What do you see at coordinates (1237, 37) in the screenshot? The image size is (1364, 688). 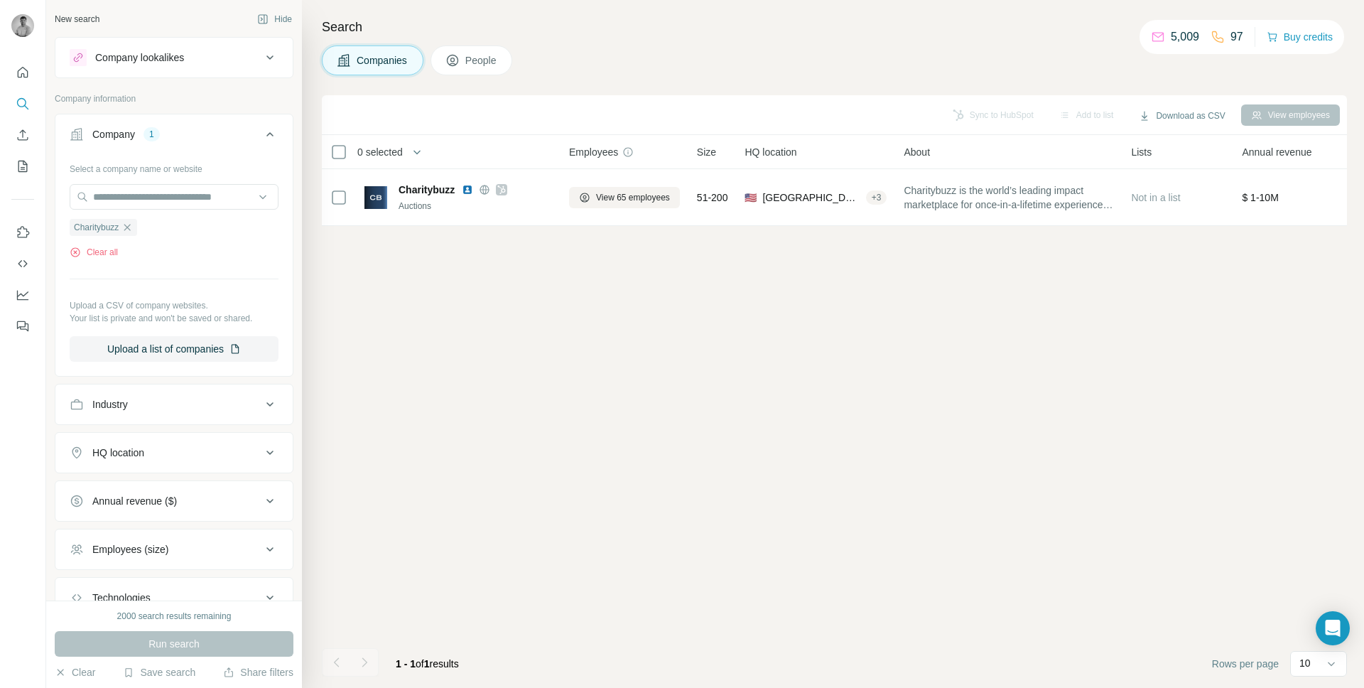 I see `p: 97` at bounding box center [1237, 37].